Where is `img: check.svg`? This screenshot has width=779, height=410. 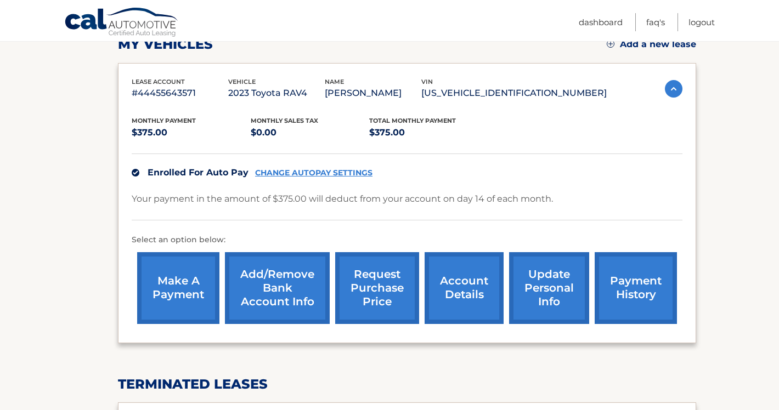
img: check.svg is located at coordinates (135, 173).